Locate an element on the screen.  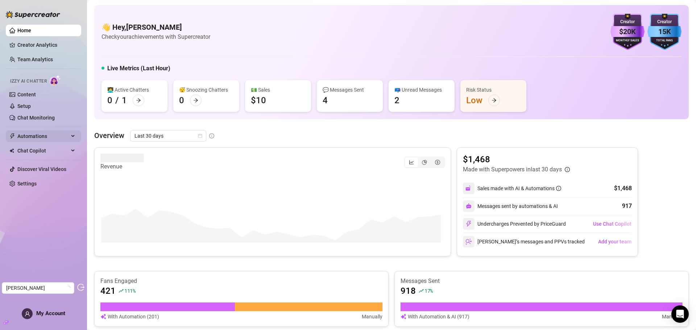
div: $20K is located at coordinates (627, 32).